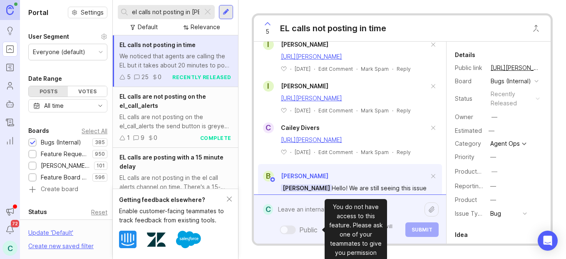 The width and height of the screenshot is (566, 259). Describe the element at coordinates (48, 223) in the screenshot. I see `div: Open` at that location.